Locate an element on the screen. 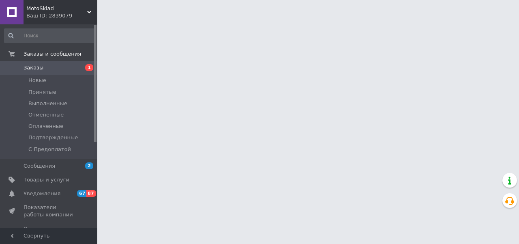 This screenshot has width=519, height=244. span: 1 is located at coordinates (89, 67).